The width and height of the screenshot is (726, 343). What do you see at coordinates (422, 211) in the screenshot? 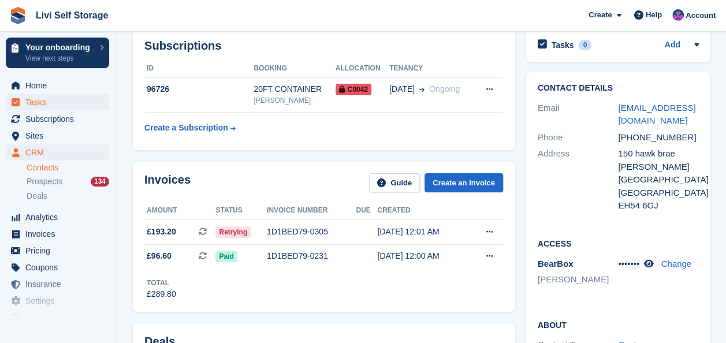
I see `th: Created` at bounding box center [422, 211].